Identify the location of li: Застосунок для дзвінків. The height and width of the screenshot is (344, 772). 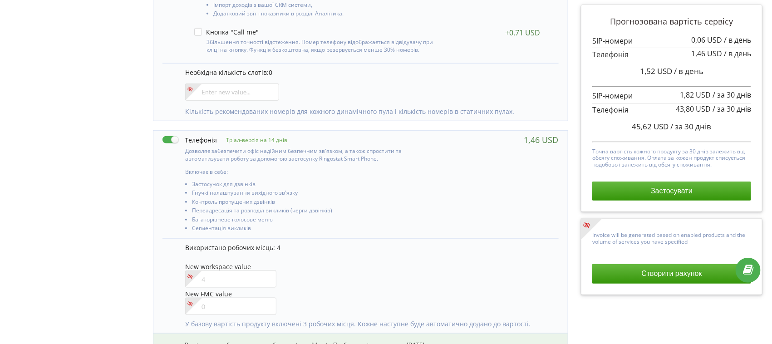
(316, 185).